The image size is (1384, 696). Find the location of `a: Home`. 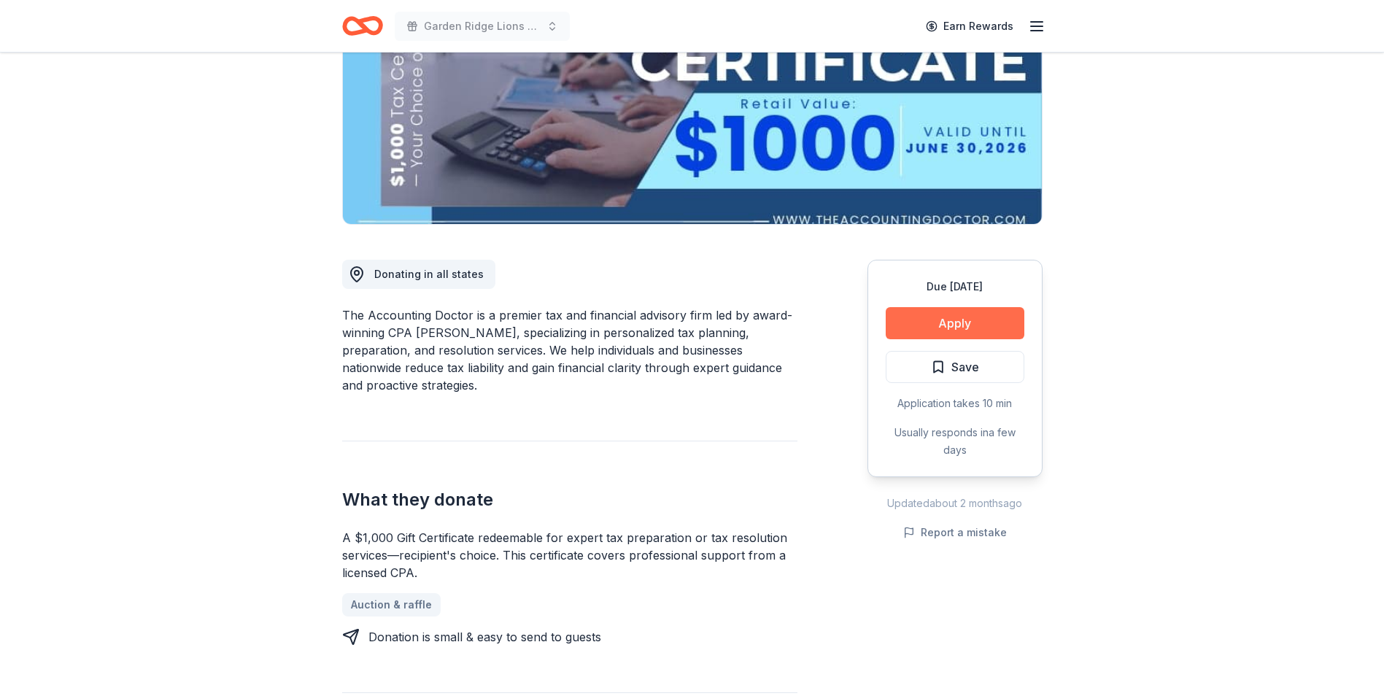

a: Home is located at coordinates (363, 26).